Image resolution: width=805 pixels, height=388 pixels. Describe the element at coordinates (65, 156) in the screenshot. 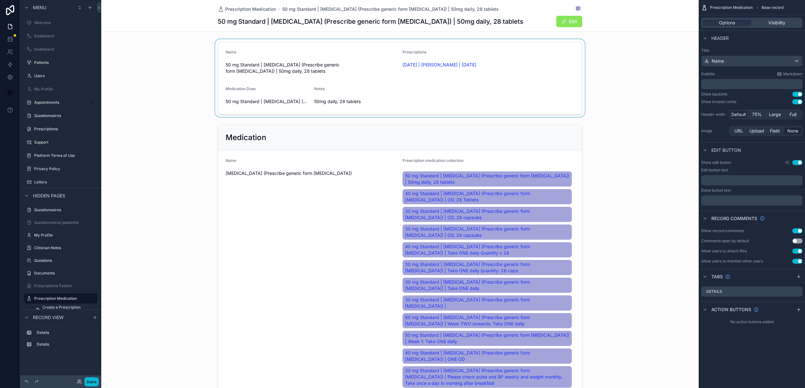

I see `label: Platform Terms of Use` at that location.